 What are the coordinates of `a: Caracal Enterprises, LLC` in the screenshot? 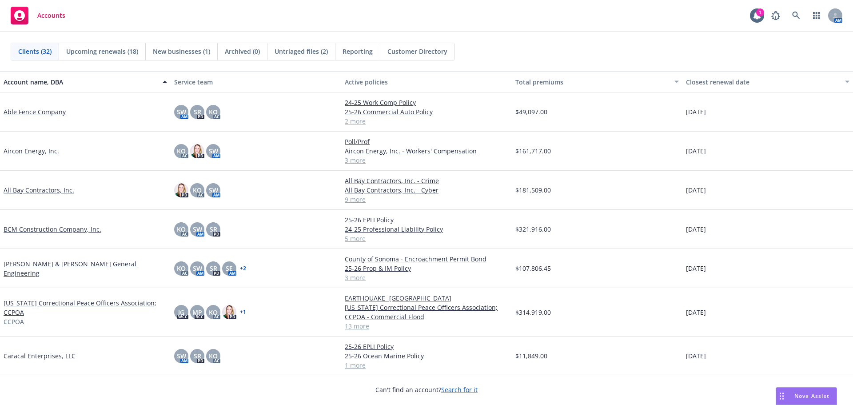 It's located at (40, 355).